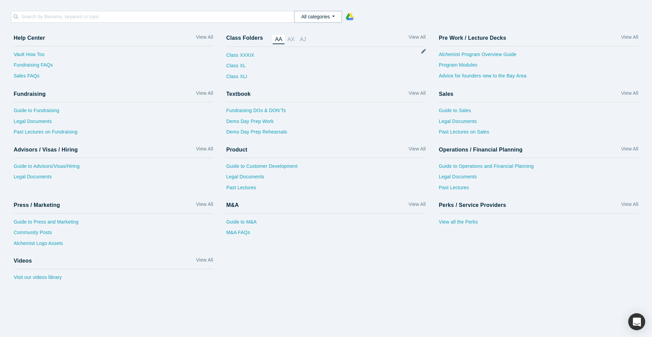  I want to click on a: Alchemist Logo Assets, so click(113, 245).